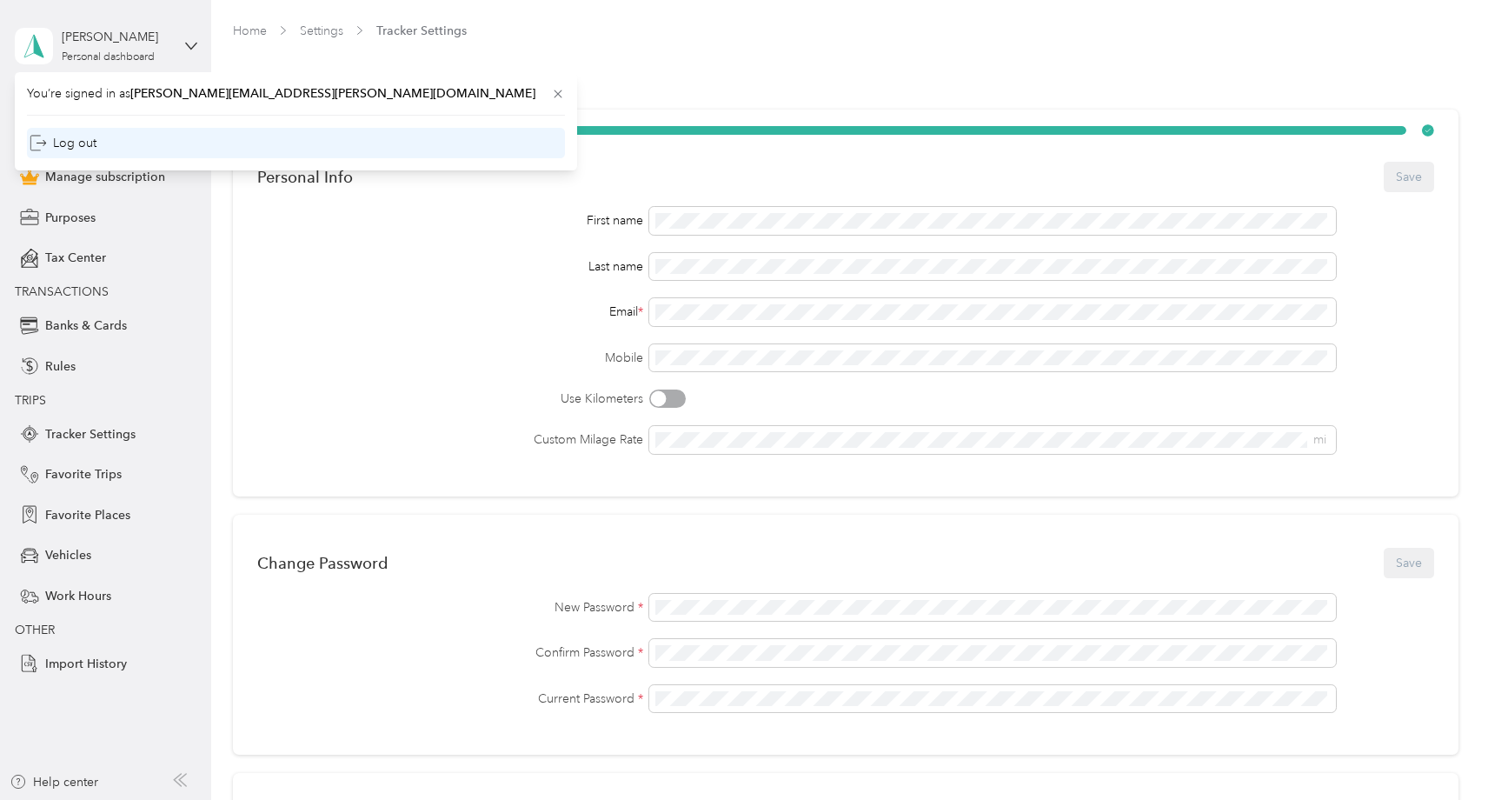 The image size is (1488, 800). Describe the element at coordinates (450, 266) in the screenshot. I see `div: Last name` at that location.